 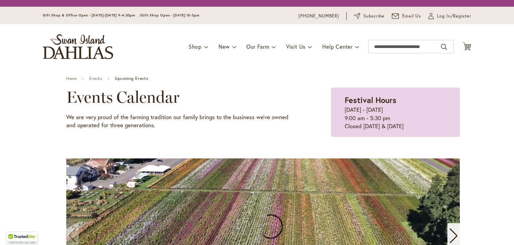 What do you see at coordinates (412, 16) in the screenshot?
I see `span: Email Us` at bounding box center [412, 16].